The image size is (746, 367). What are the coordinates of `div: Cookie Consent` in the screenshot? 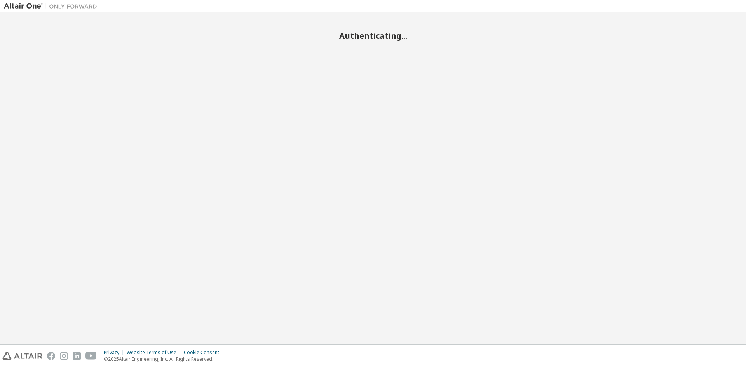 It's located at (204, 353).